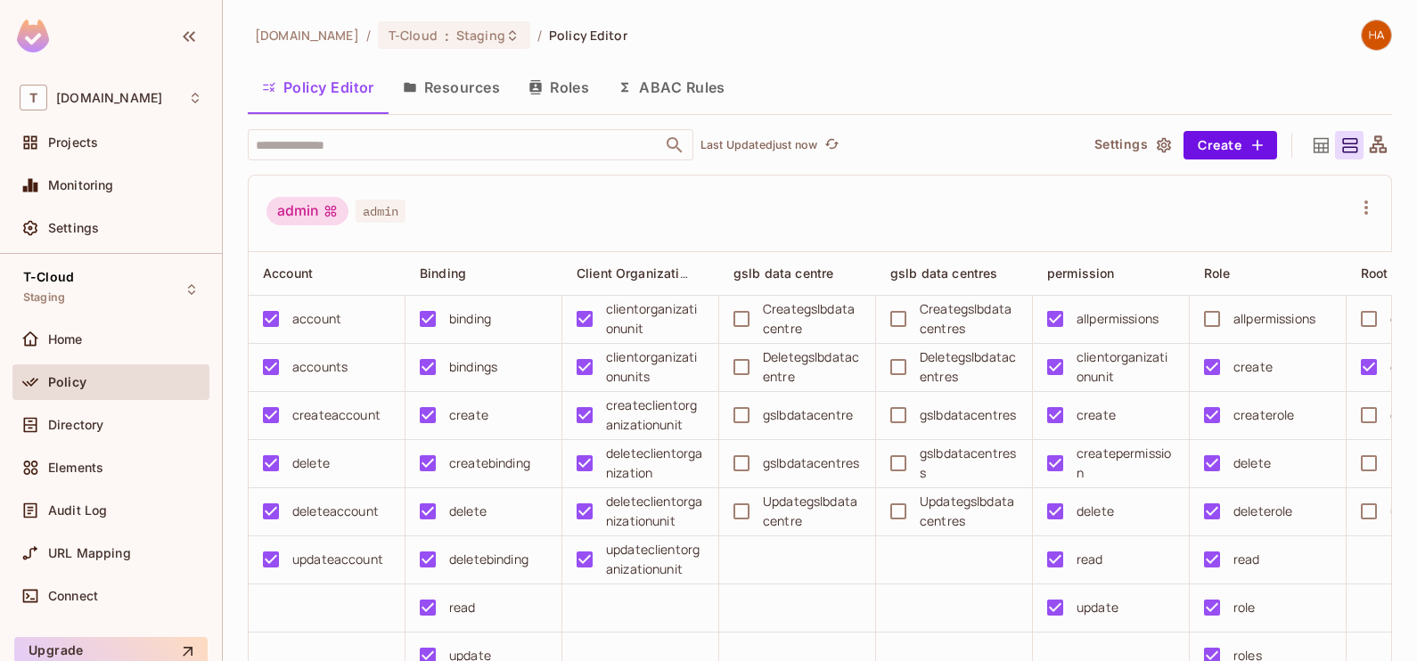 The width and height of the screenshot is (1417, 661). What do you see at coordinates (65, 340) in the screenshot?
I see `span: Home` at bounding box center [65, 340].